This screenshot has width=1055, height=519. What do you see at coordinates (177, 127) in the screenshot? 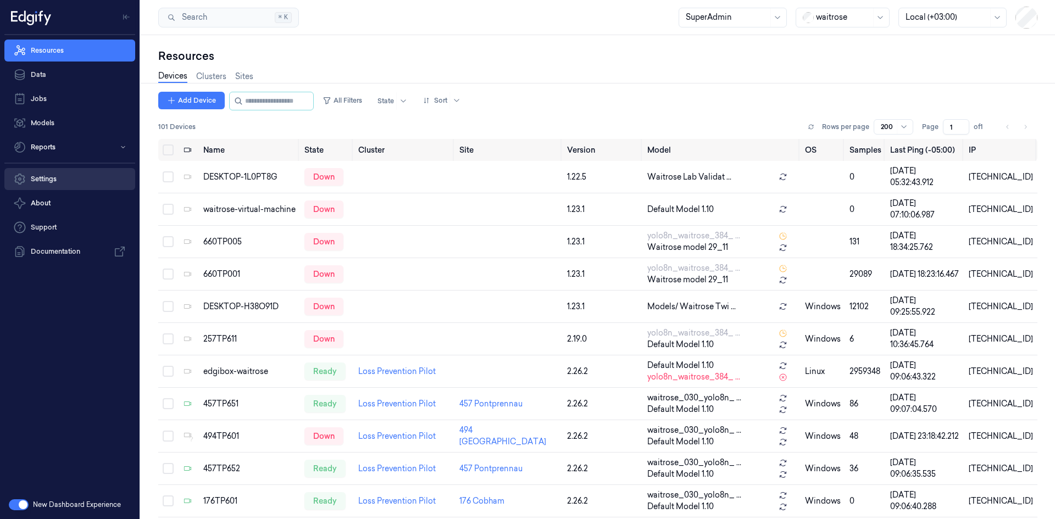
I see `span: 101 Devices` at bounding box center [177, 127].